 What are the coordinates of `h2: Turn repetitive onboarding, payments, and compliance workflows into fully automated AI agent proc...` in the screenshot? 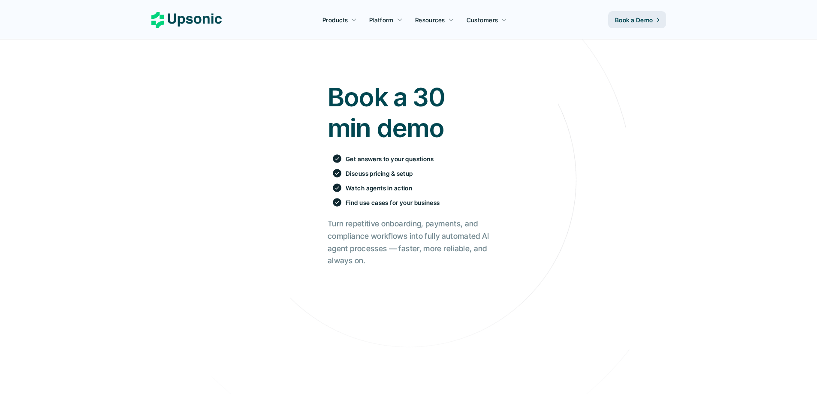 It's located at (408, 242).